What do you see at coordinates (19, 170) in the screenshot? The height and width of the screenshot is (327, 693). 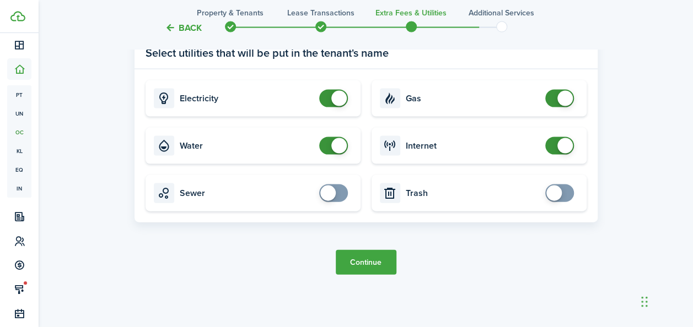 I see `a: eq` at bounding box center [19, 170].